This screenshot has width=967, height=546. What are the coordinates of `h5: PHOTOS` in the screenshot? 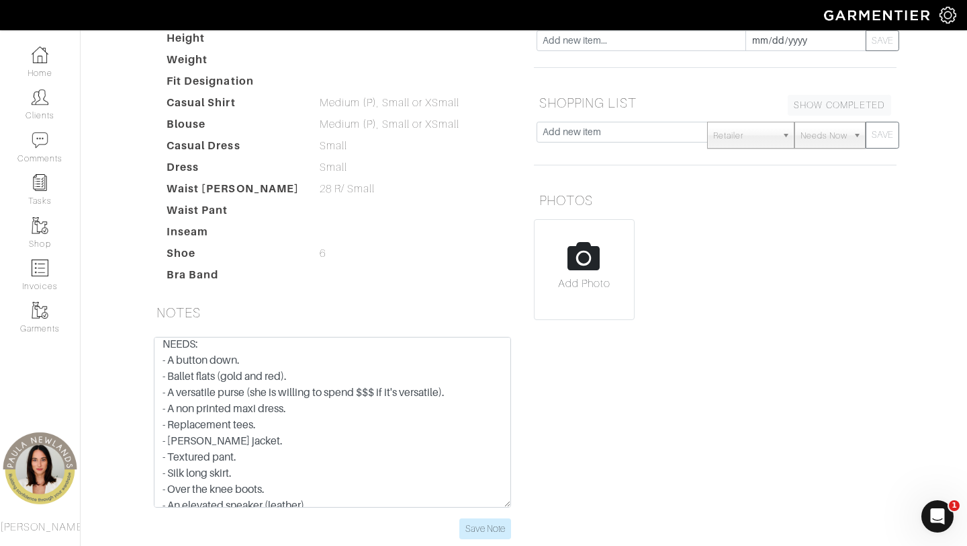 It's located at (715, 200).